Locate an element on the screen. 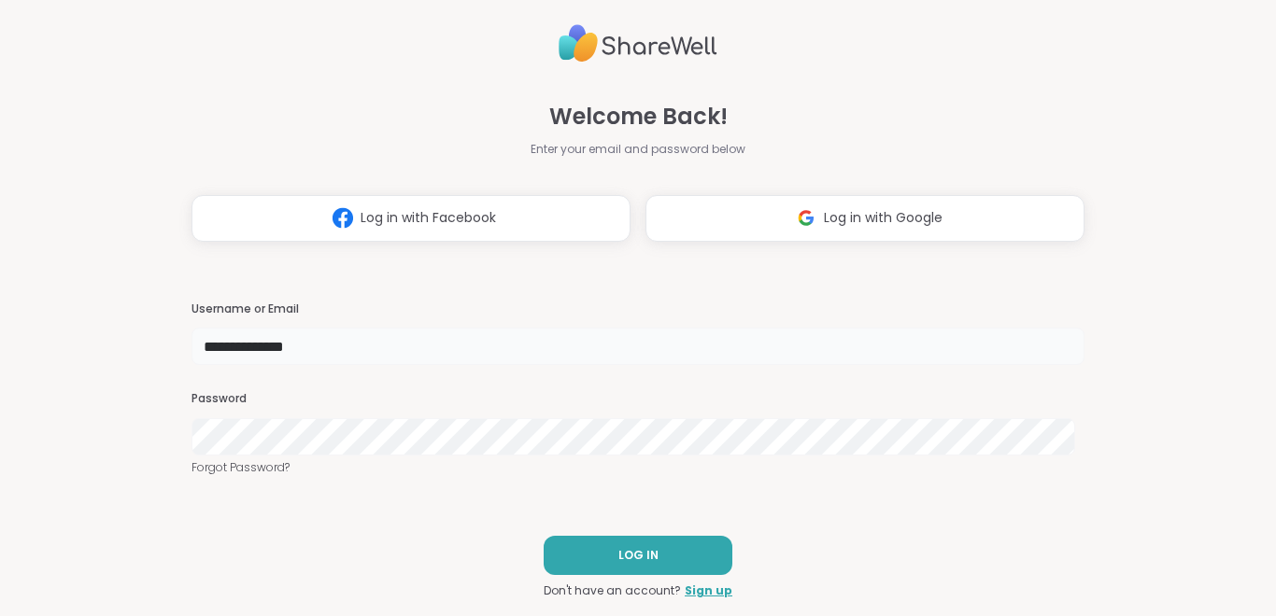  span: Don't have an account? is located at coordinates (612, 591).